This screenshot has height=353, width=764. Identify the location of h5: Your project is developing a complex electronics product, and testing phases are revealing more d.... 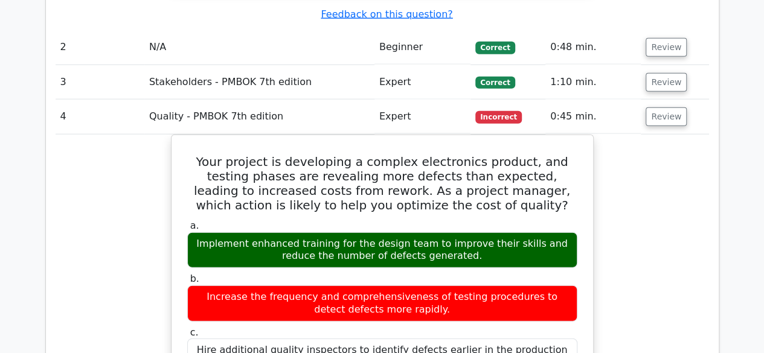
(382, 184).